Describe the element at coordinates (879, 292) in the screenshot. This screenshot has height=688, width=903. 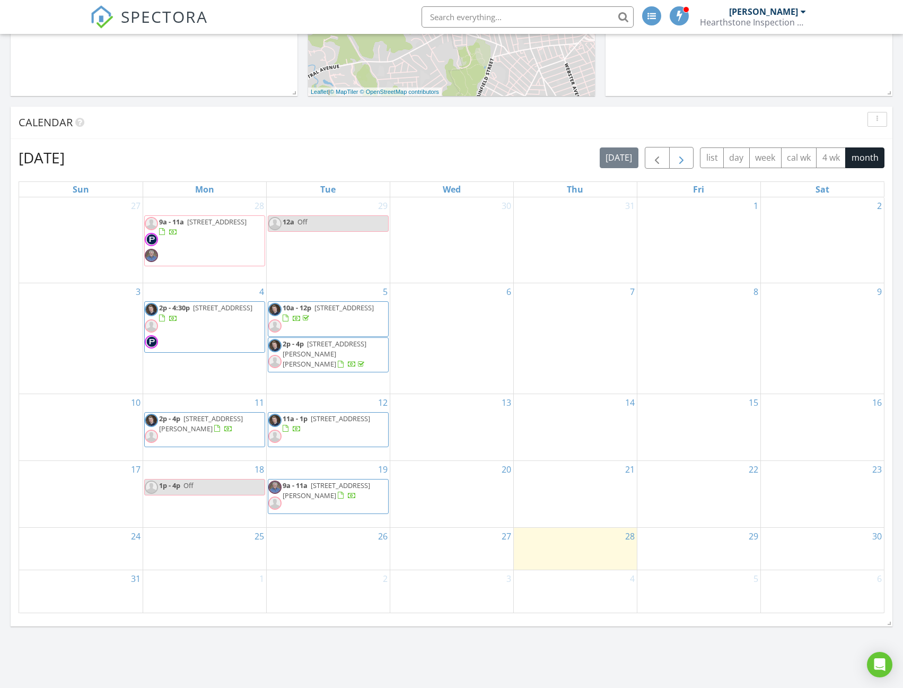
I see `a: Go to August 9, 2025` at that location.